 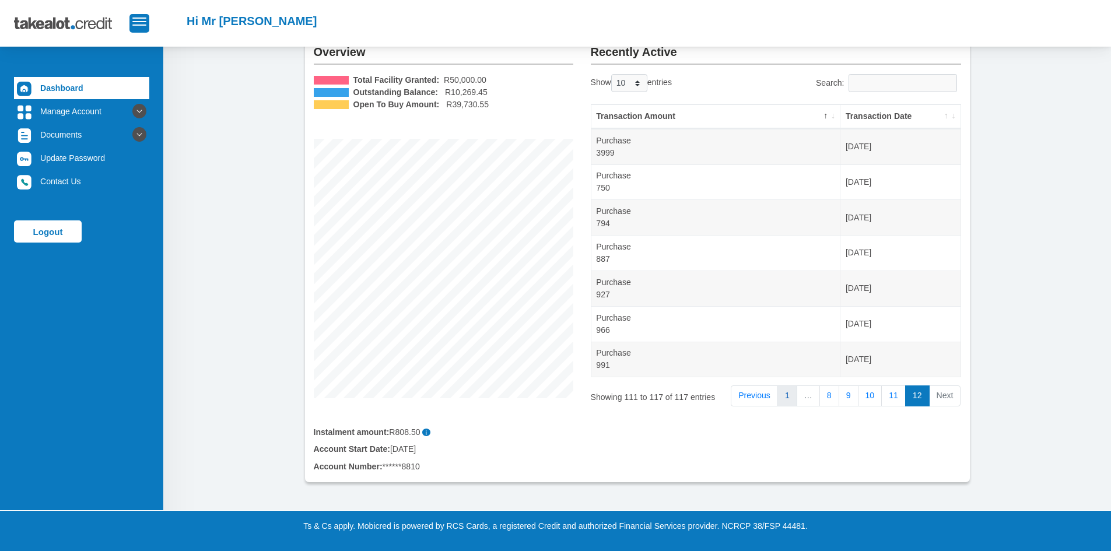 I want to click on a: Update Password, so click(x=82, y=158).